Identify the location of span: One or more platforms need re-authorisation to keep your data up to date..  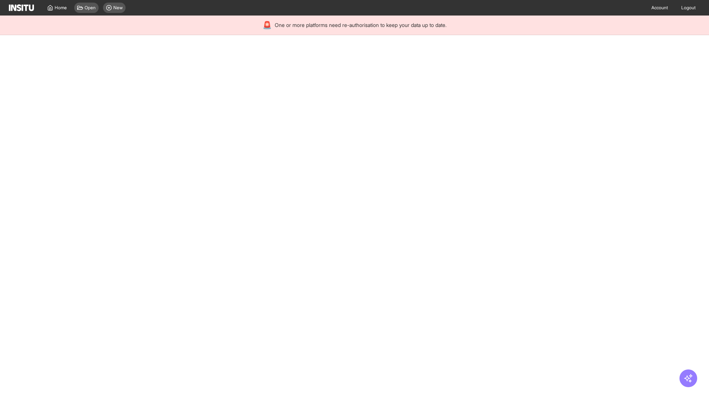
(360, 25).